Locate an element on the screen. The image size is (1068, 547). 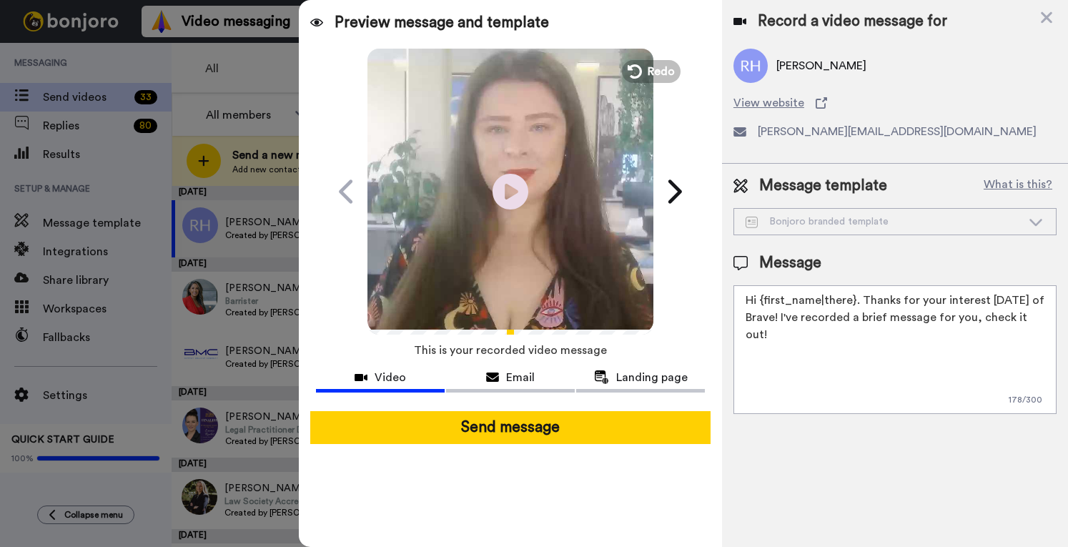
span: Message is located at coordinates (790, 263).